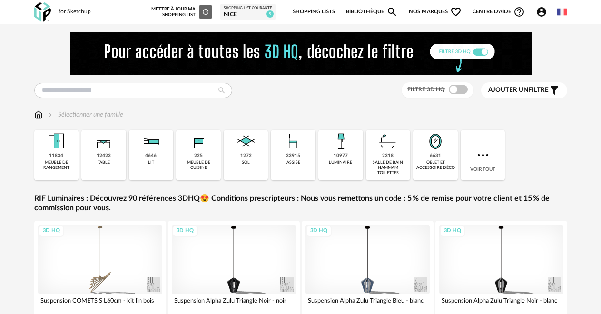 Image resolution: width=601 pixels, height=314 pixels. I want to click on span: Filtre 3D HQ, so click(426, 89).